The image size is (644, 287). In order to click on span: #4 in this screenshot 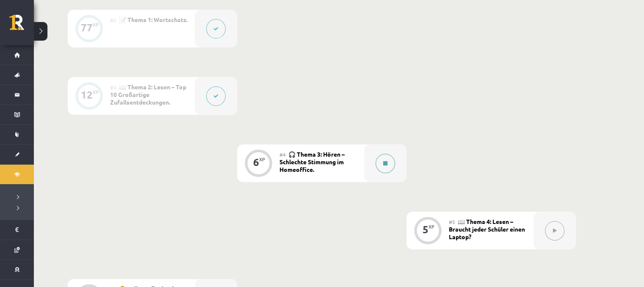, I will do `click(283, 155)`.